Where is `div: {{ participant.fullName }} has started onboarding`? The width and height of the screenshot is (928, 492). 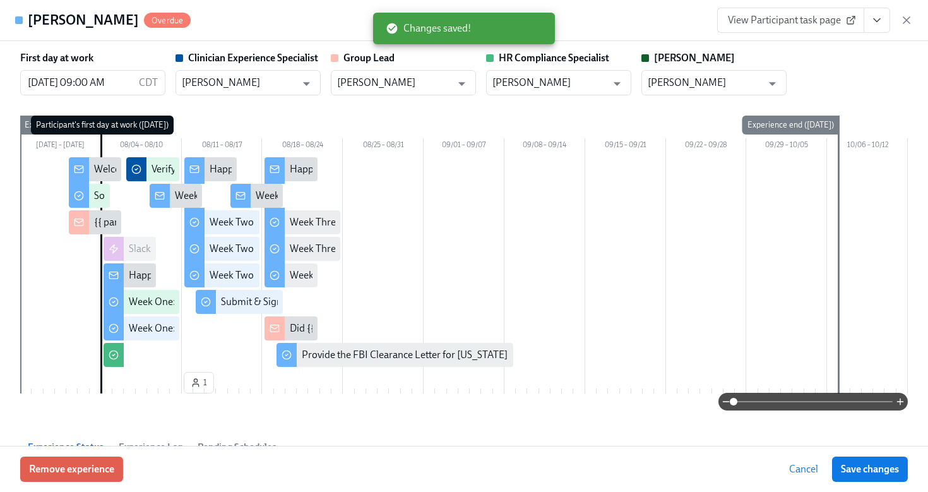 div: {{ participant.fullName }} has started onboarding is located at coordinates (200, 222).